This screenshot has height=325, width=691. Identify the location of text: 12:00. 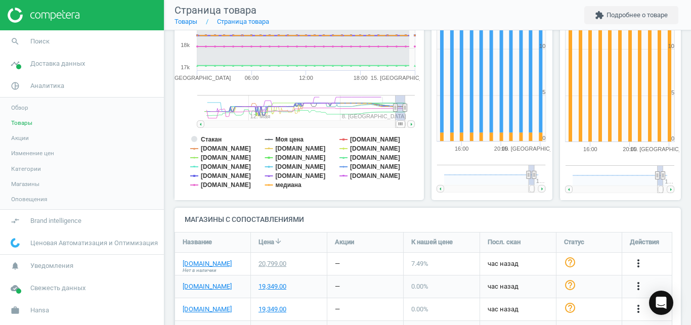
(306, 78).